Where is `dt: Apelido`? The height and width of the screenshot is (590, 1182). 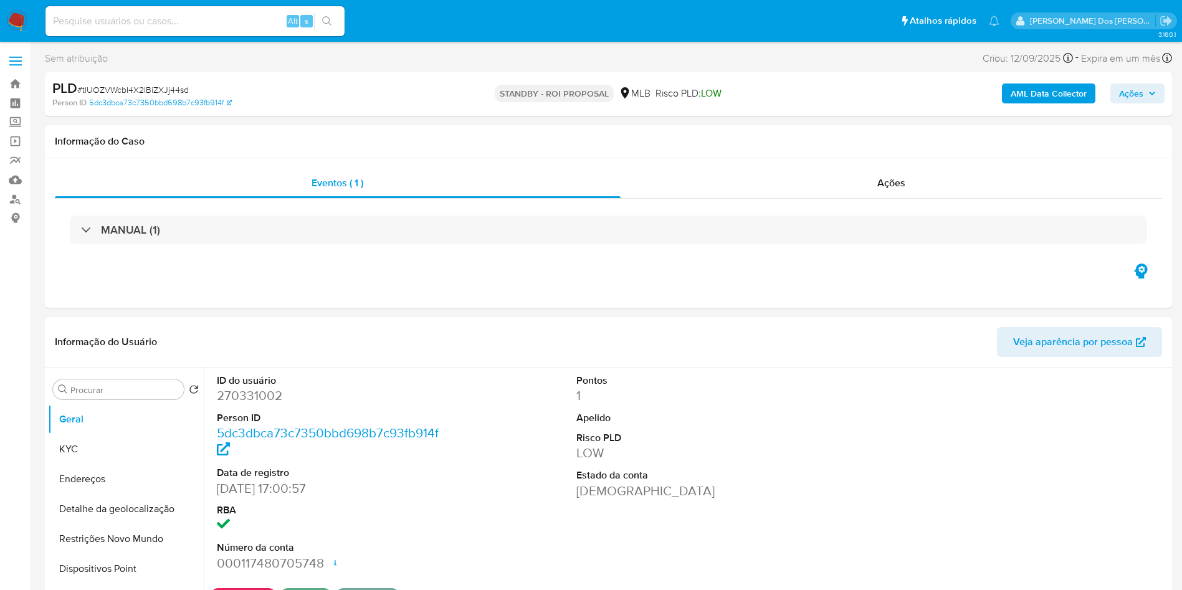
dt: Apelido is located at coordinates (690, 418).